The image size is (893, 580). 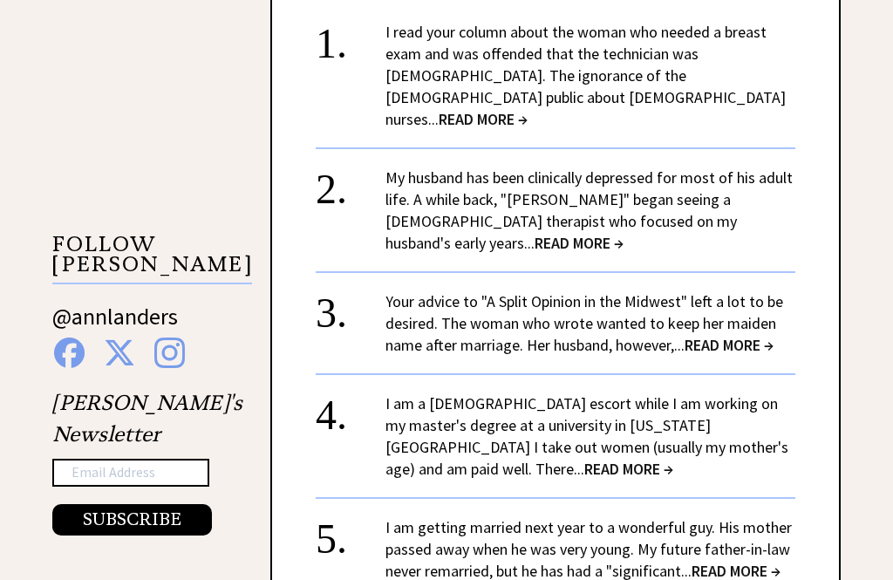 What do you see at coordinates (131, 473) in the screenshot?
I see `input: Email Address` at bounding box center [131, 473].